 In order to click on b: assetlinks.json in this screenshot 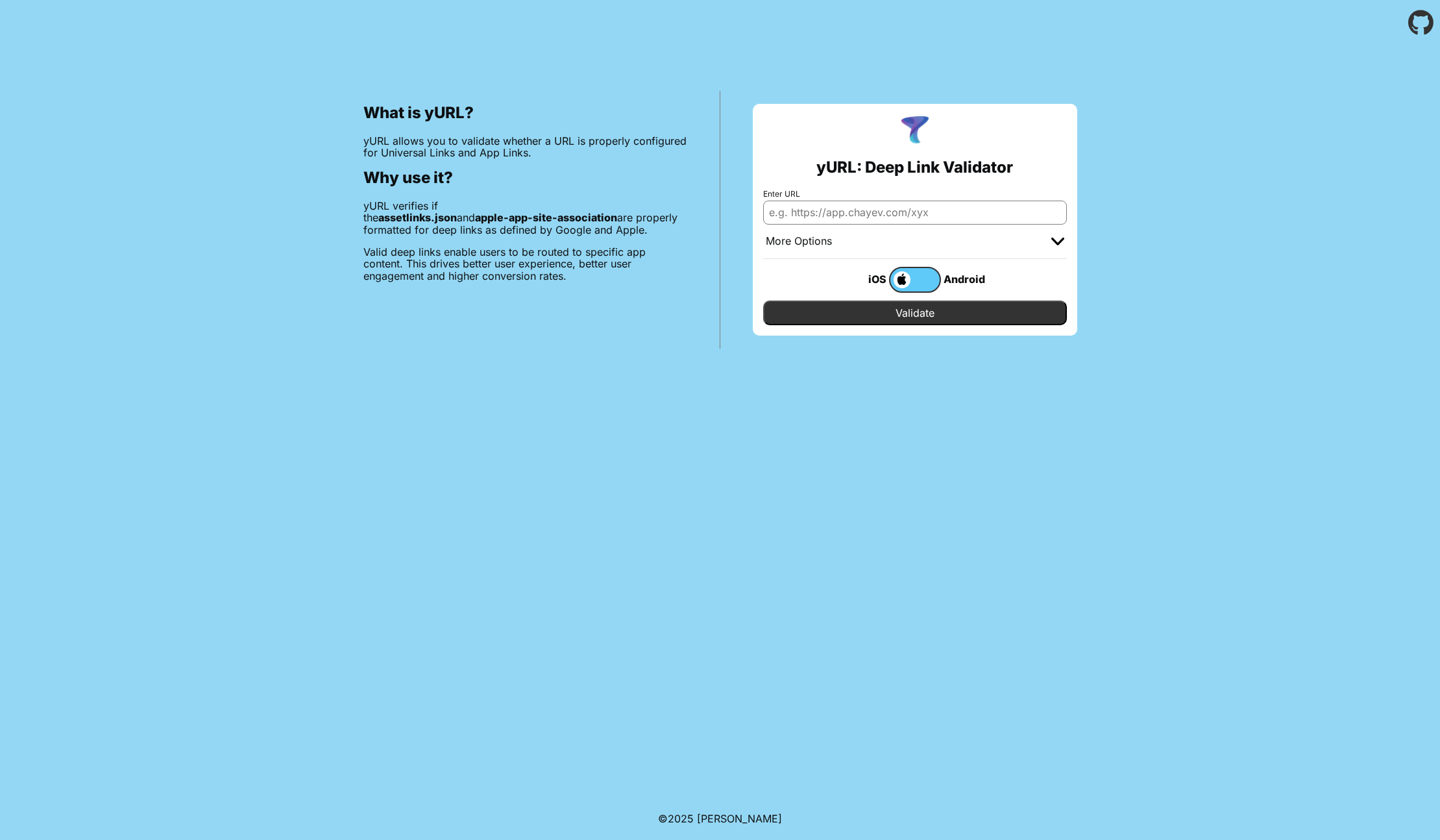, I will do `click(417, 218)`.